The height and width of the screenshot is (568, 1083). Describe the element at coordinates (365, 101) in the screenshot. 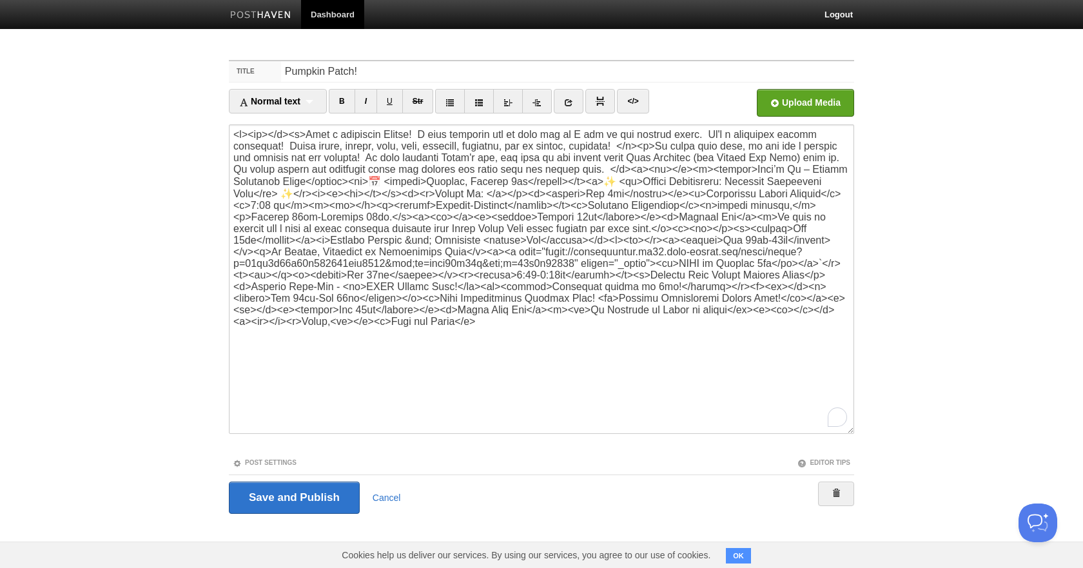

I see `a: CTRL+I` at that location.